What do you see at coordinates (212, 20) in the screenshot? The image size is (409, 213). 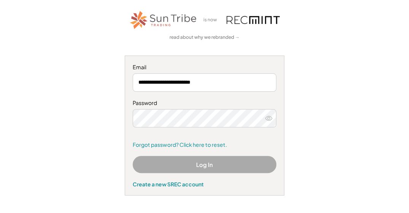 I see `div: is now` at bounding box center [212, 20].